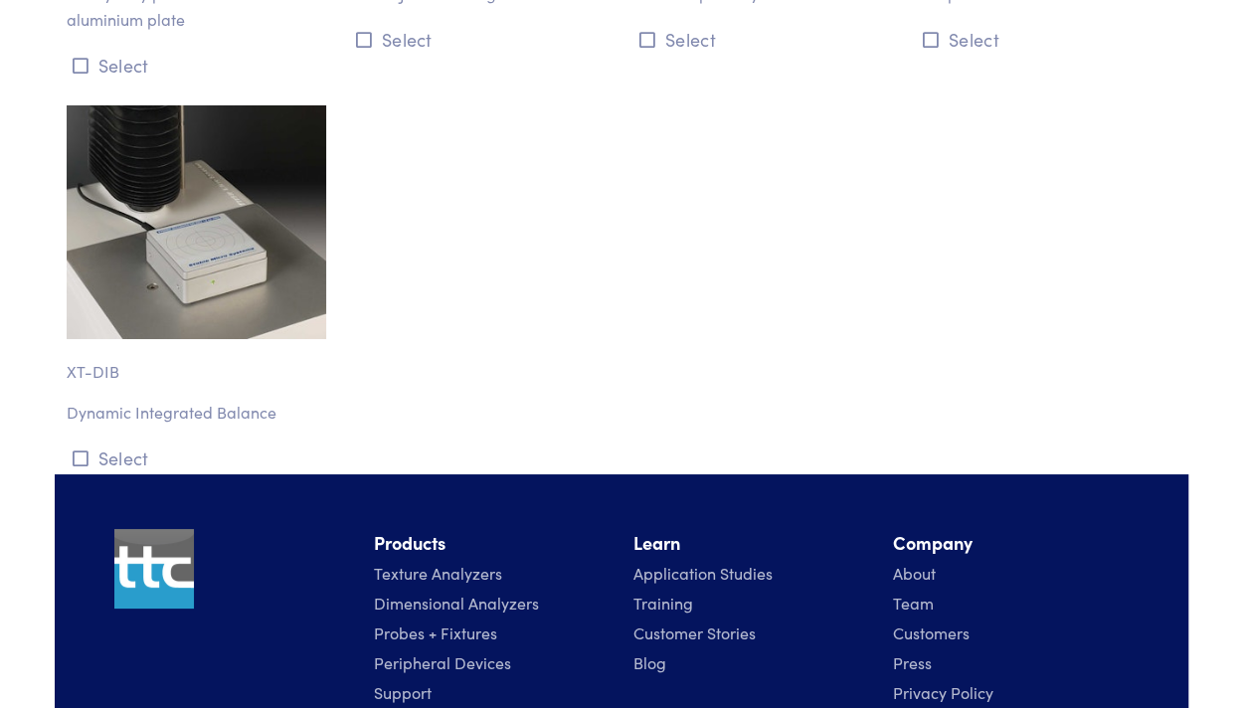 Image resolution: width=1242 pixels, height=708 pixels. What do you see at coordinates (663, 603) in the screenshot?
I see `a: Training` at bounding box center [663, 603].